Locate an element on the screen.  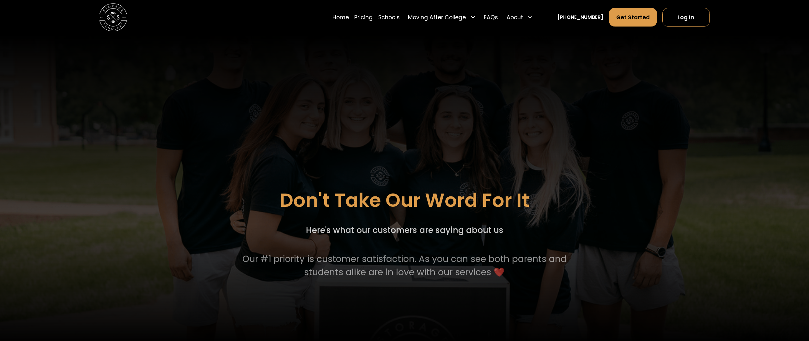
a: Log In is located at coordinates (686, 17).